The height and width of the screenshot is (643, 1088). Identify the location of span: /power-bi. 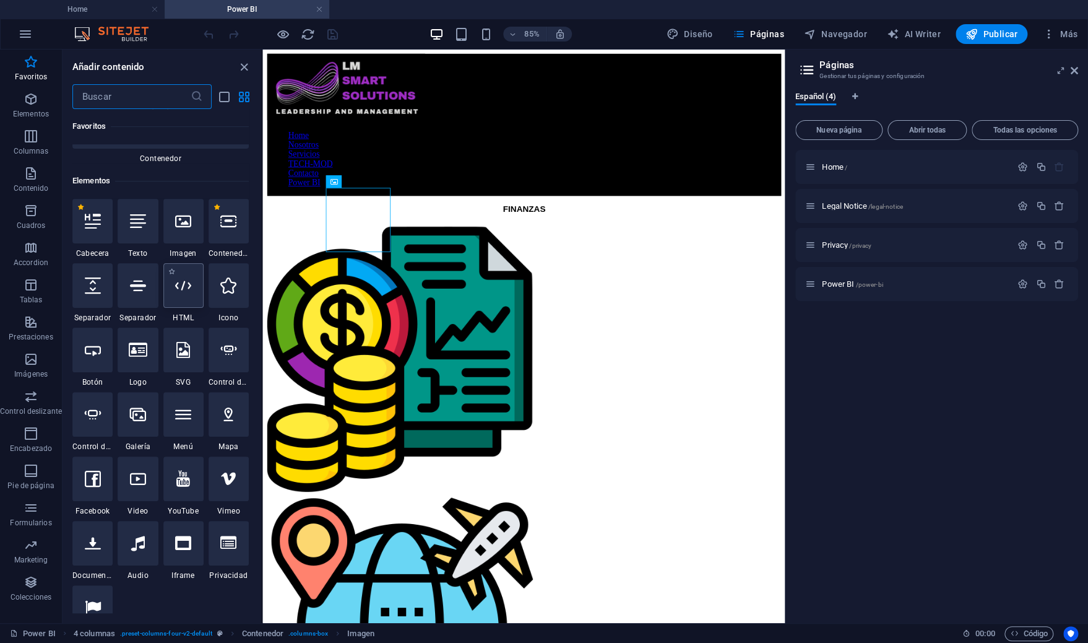
(869, 284).